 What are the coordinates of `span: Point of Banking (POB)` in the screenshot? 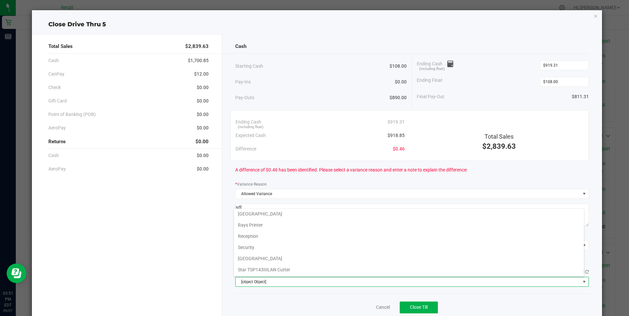 It's located at (72, 114).